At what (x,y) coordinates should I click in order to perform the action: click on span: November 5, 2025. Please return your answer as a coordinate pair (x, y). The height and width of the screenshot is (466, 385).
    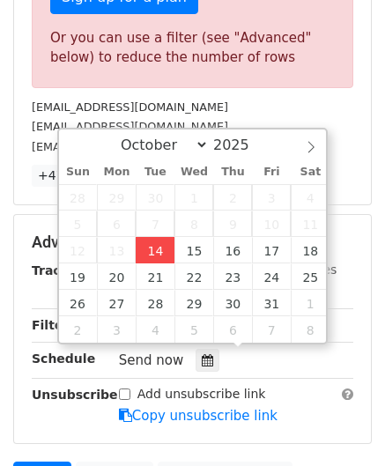
    Looking at the image, I should click on (194, 329).